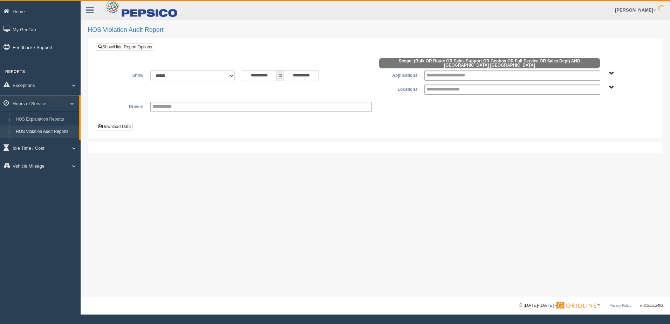  Describe the element at coordinates (375, 30) in the screenshot. I see `h2: HOS Violation Audit Report` at that location.